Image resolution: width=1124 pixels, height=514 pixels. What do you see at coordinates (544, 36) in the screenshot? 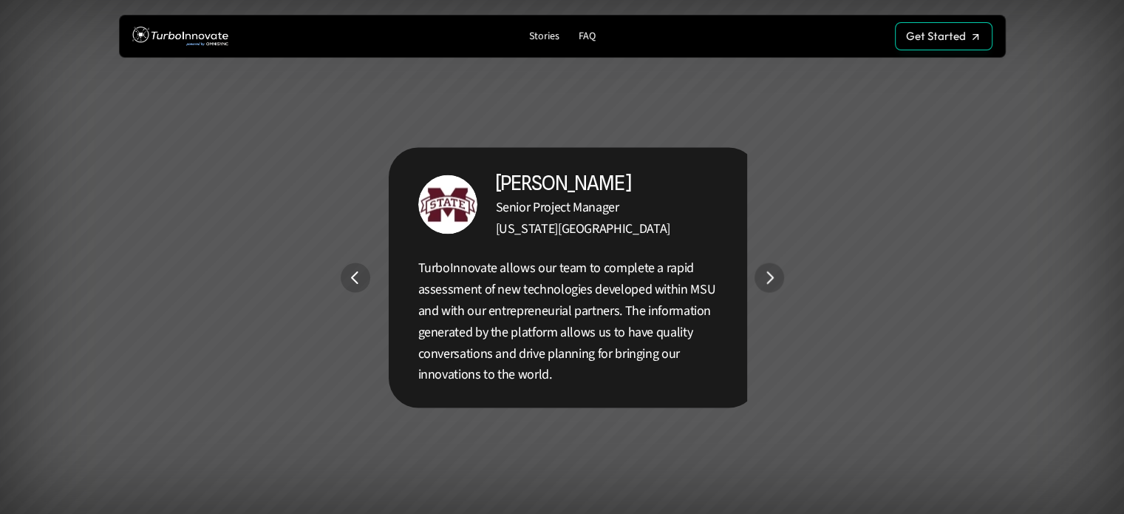
I see `a: Stories` at bounding box center [544, 36].